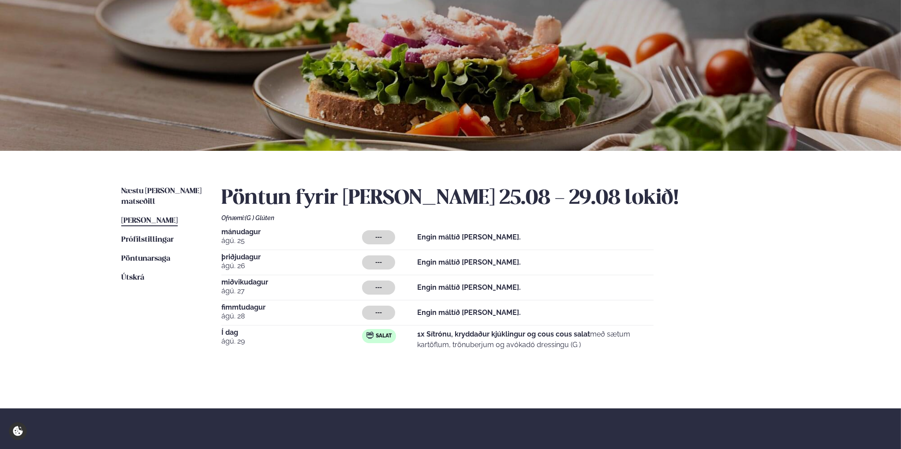 Image resolution: width=901 pixels, height=449 pixels. I want to click on span: Pöntunarsaga, so click(146, 258).